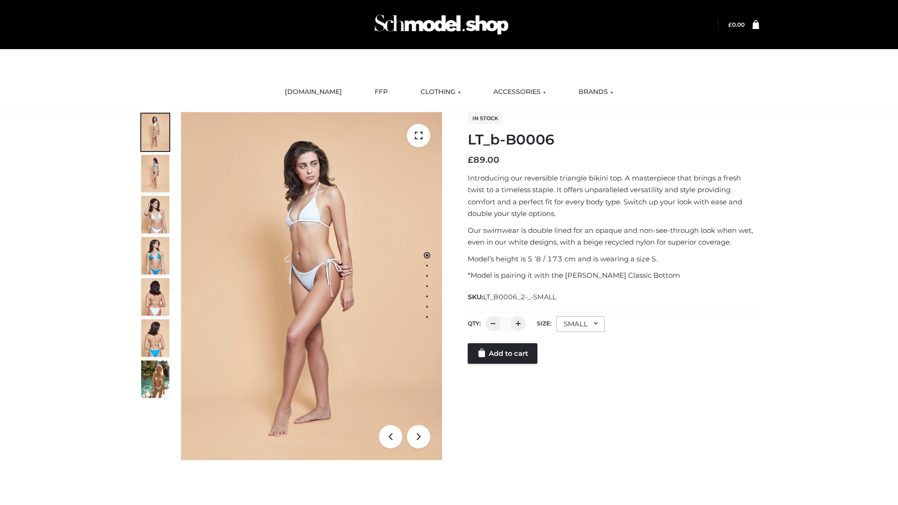 This screenshot has height=505, width=898. What do you see at coordinates (155, 297) in the screenshot?
I see `img: ArielClassicBikiniTop_CloudNine_AzureSky_OW114ECO_7-scaled.jpg` at bounding box center [155, 297].